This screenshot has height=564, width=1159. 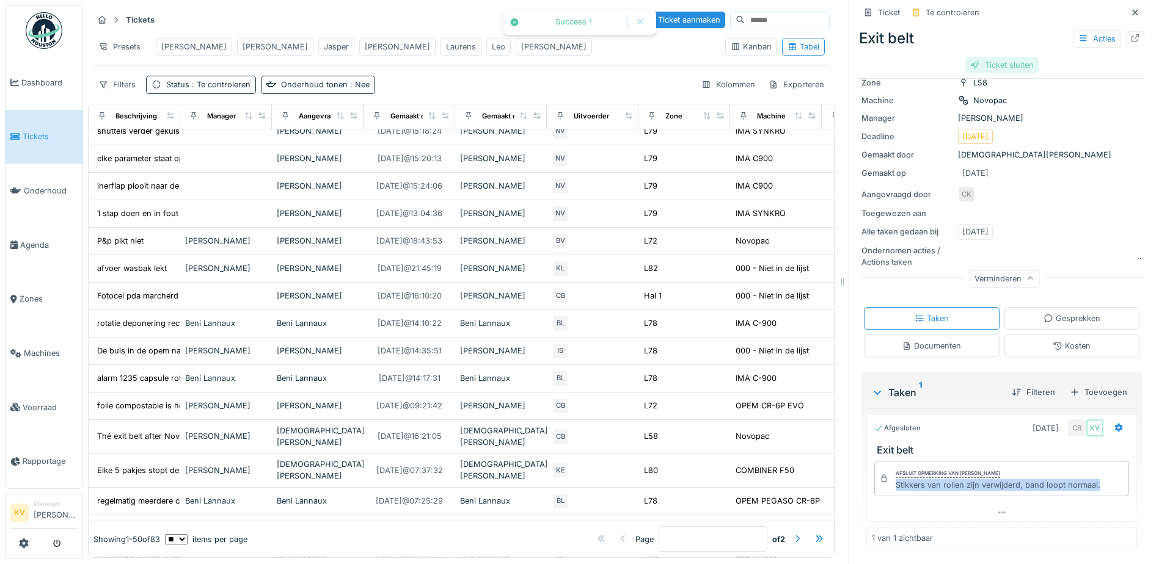 What do you see at coordinates (651, 268) in the screenshot?
I see `div: L82` at bounding box center [651, 268].